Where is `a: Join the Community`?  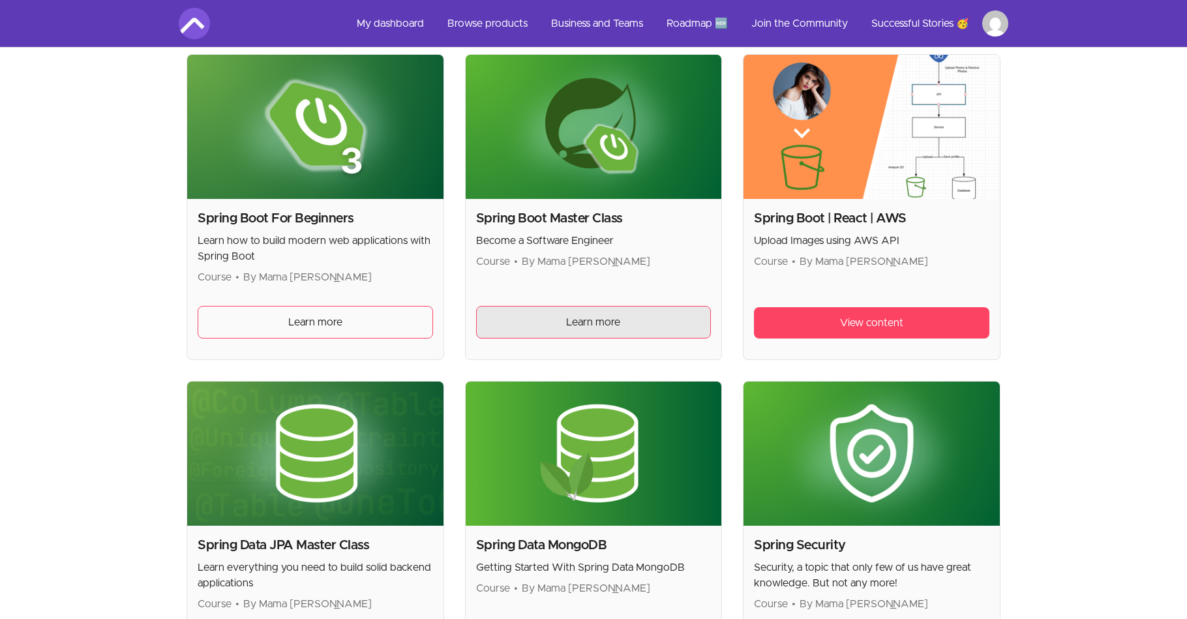 a: Join the Community is located at coordinates (799, 23).